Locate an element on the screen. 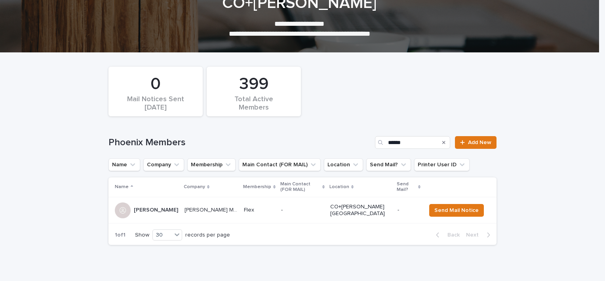 The image size is (605, 281). button: Send Mail Notice is located at coordinates (457, 210).